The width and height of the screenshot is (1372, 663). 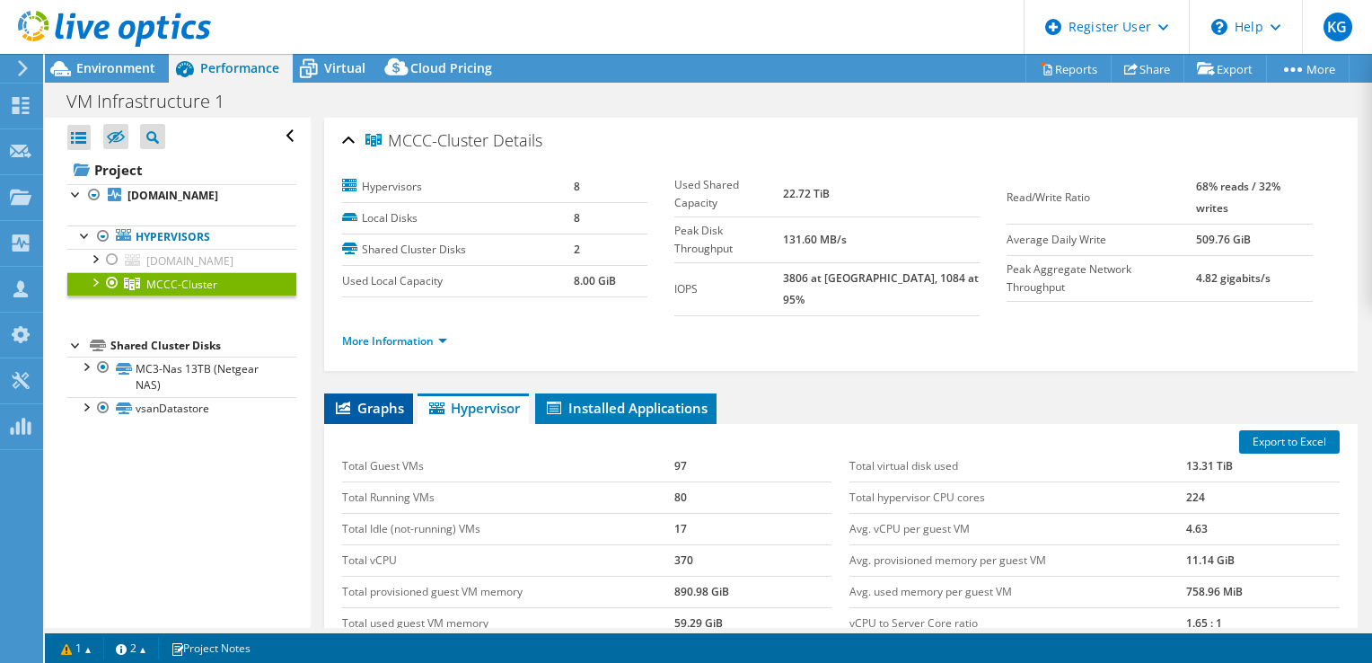 I want to click on span: Installed Applications, so click(x=626, y=408).